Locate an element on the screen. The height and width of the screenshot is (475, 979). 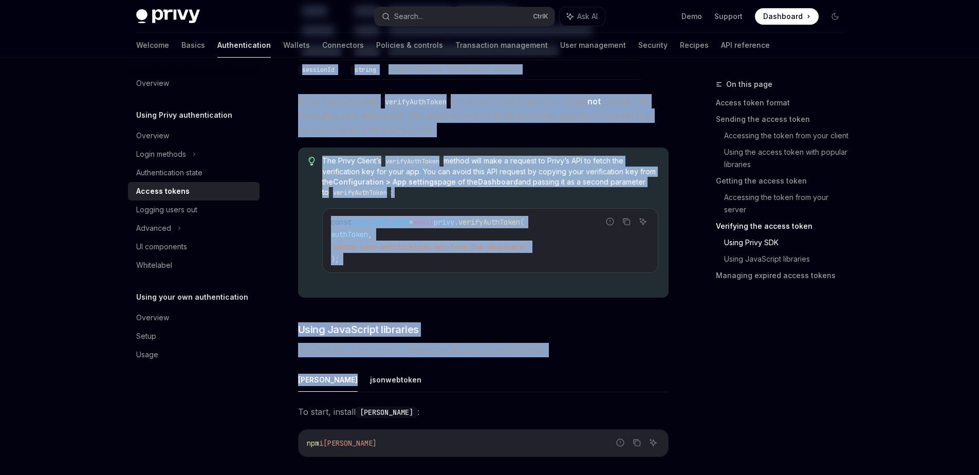
h5: Using Privy authentication is located at coordinates (184, 115).